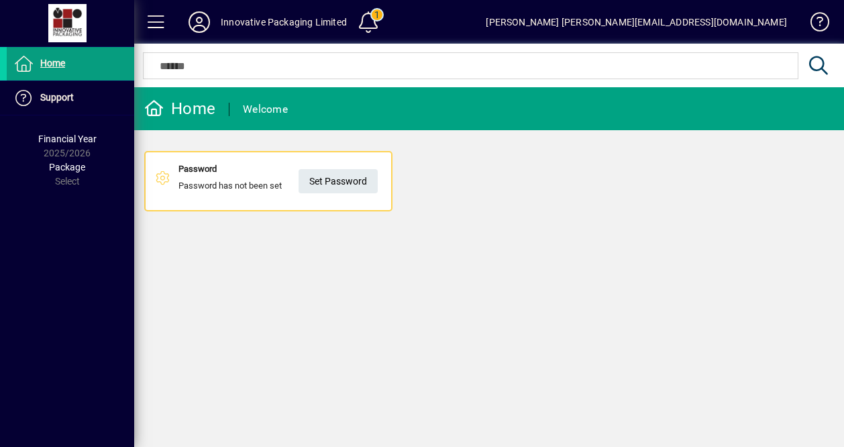 The image size is (844, 447). Describe the element at coordinates (52, 63) in the screenshot. I see `span: Home` at that location.